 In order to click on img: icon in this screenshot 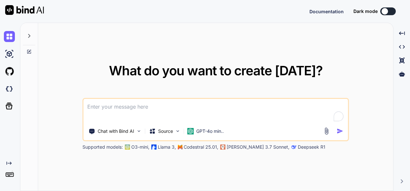, I will do `click(340, 131)`.